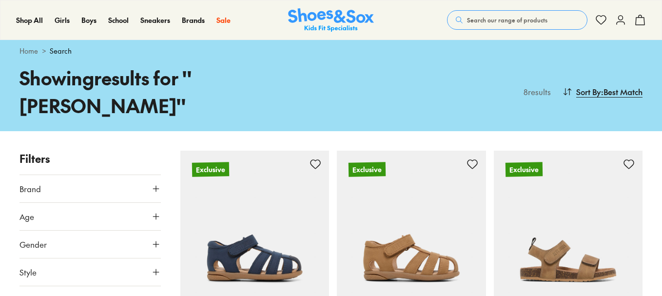 The width and height of the screenshot is (662, 296). What do you see at coordinates (62, 20) in the screenshot?
I see `span: Girls` at bounding box center [62, 20].